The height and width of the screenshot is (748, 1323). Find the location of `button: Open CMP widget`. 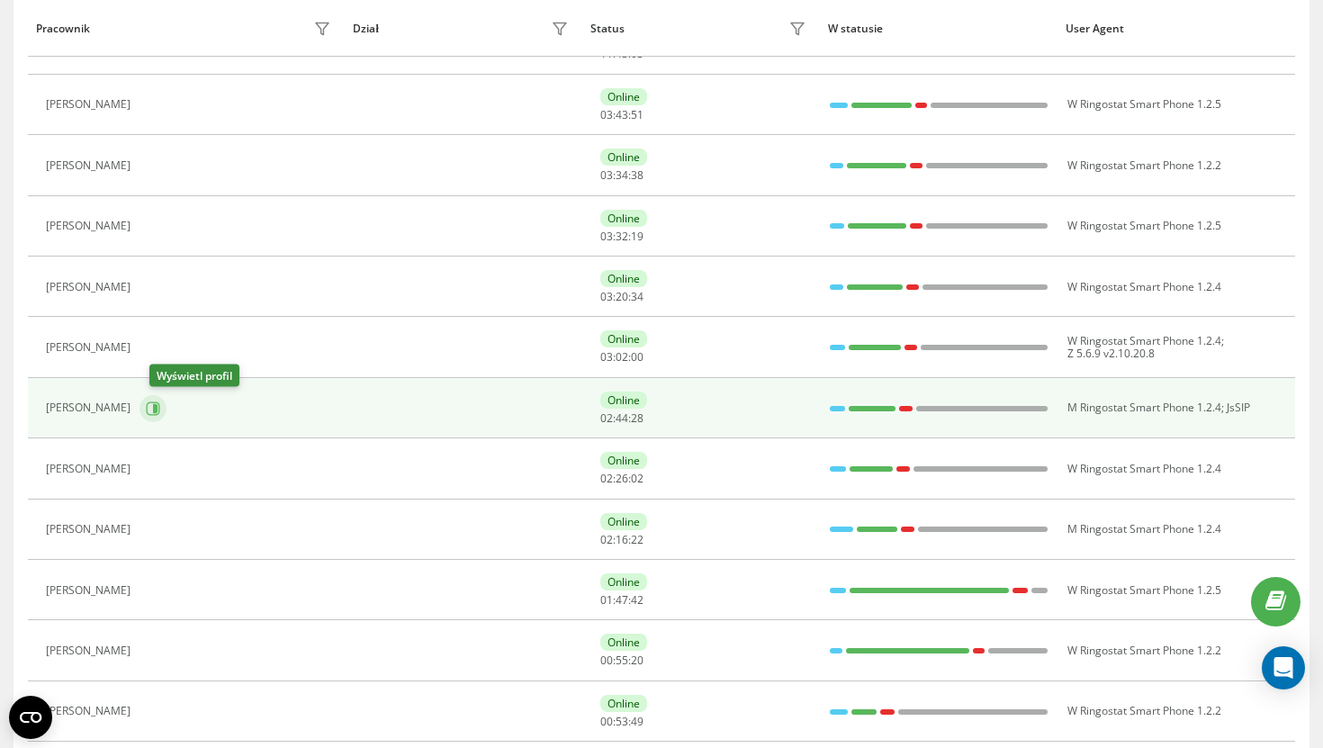

button: Open CMP widget is located at coordinates (31, 717).